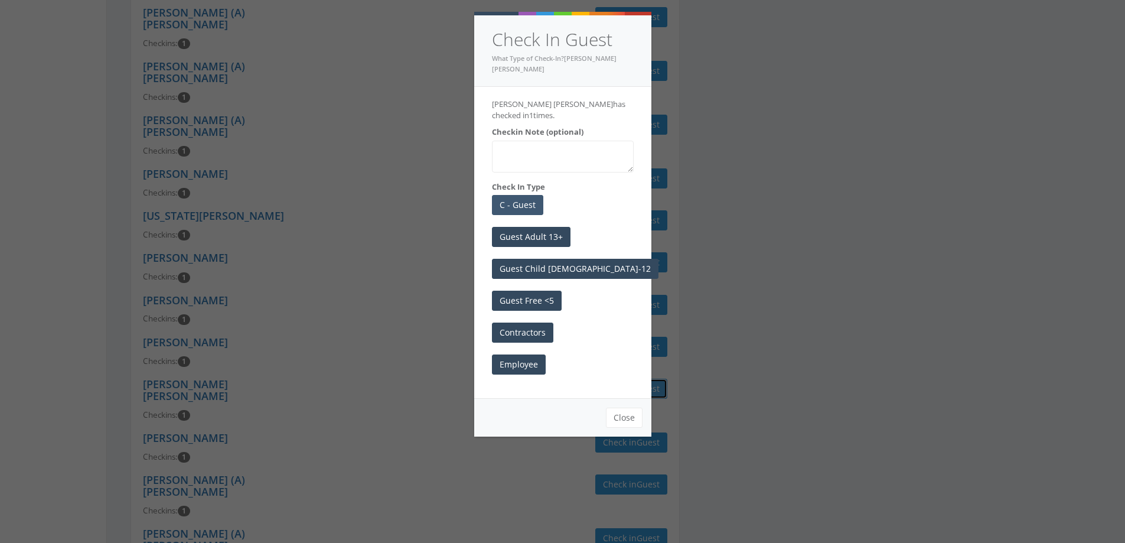  I want to click on span: 1, so click(531, 115).